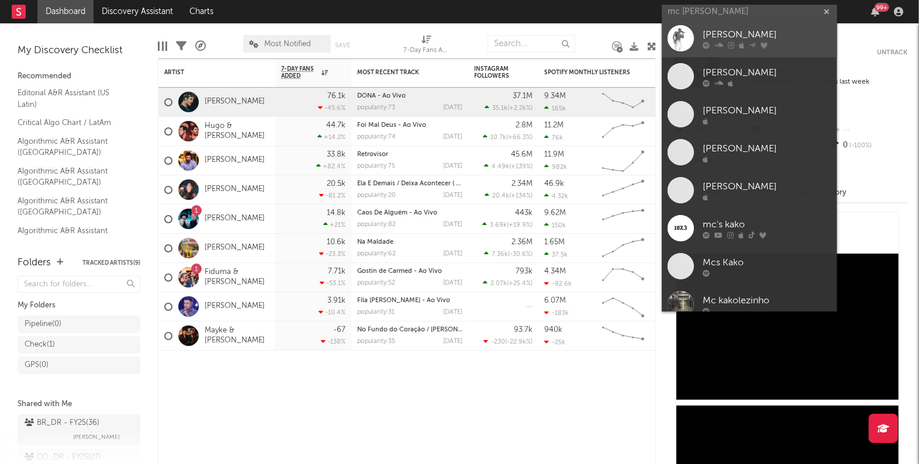 This screenshot has width=919, height=464. What do you see at coordinates (40, 345) in the screenshot?
I see `div: Check ( 1 )` at bounding box center [40, 345].